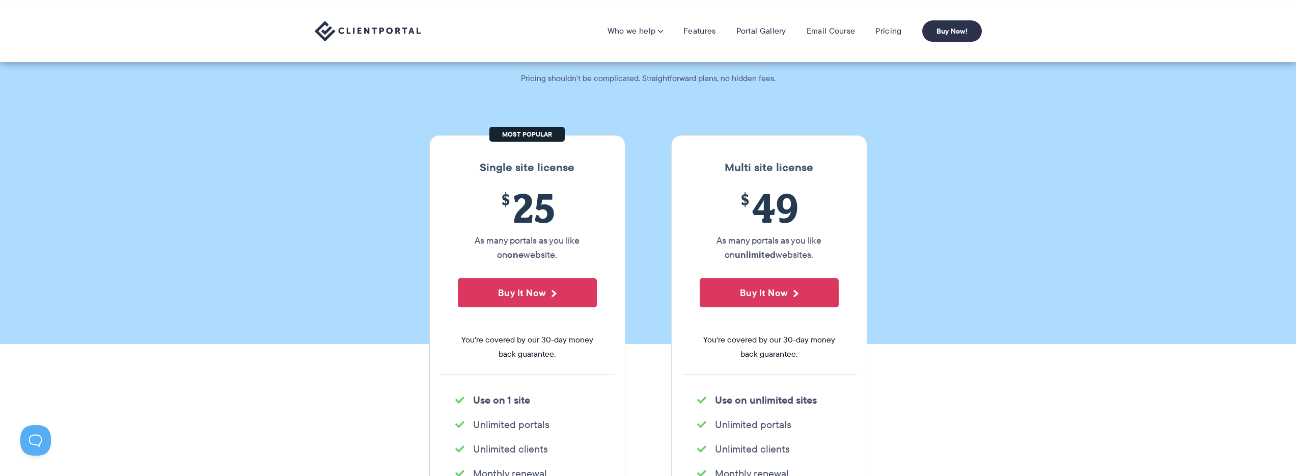 This screenshot has height=476, width=1296. I want to click on span: 25, so click(527, 207).